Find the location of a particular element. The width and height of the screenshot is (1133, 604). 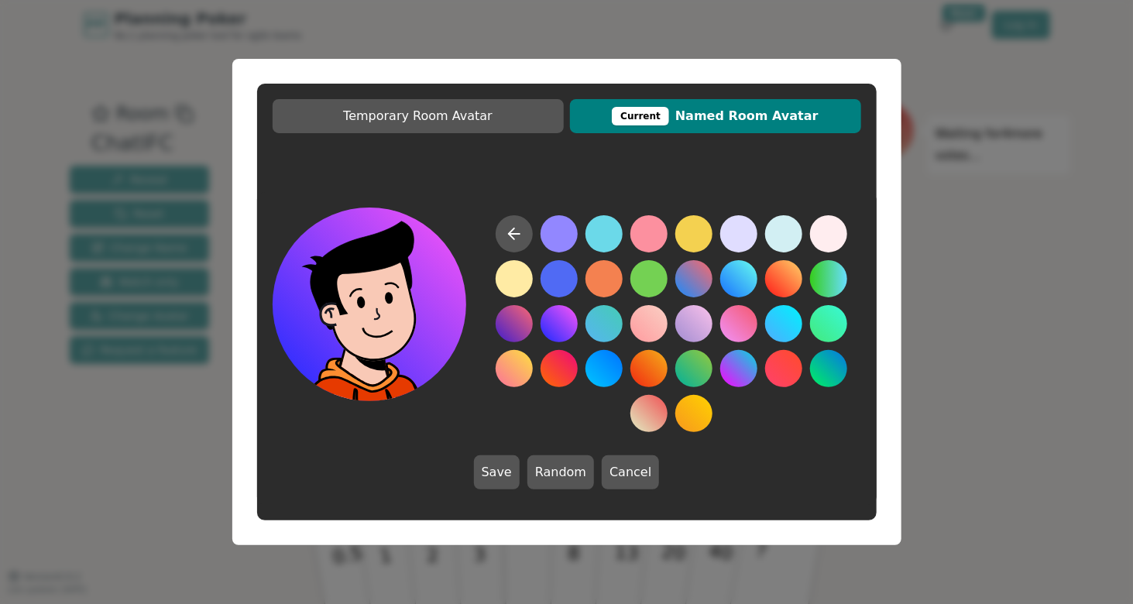

button: Random is located at coordinates (561, 472).